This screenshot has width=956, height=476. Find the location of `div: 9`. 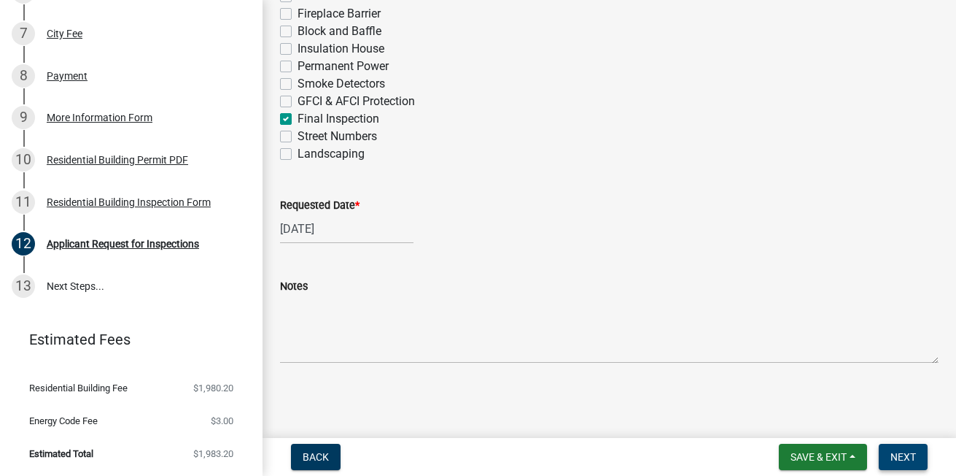

div: 9 is located at coordinates (23, 117).